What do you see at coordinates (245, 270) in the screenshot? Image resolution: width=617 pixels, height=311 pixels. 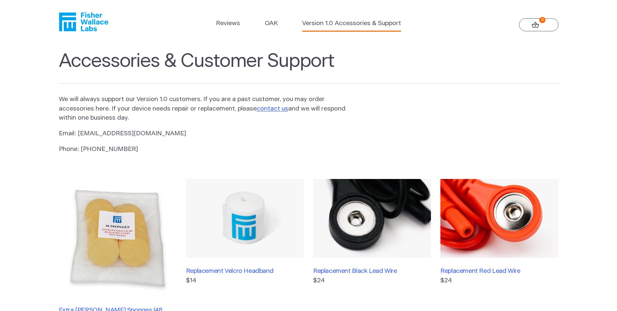 I see `h3: Replacement Velcro Headband` at bounding box center [245, 270].